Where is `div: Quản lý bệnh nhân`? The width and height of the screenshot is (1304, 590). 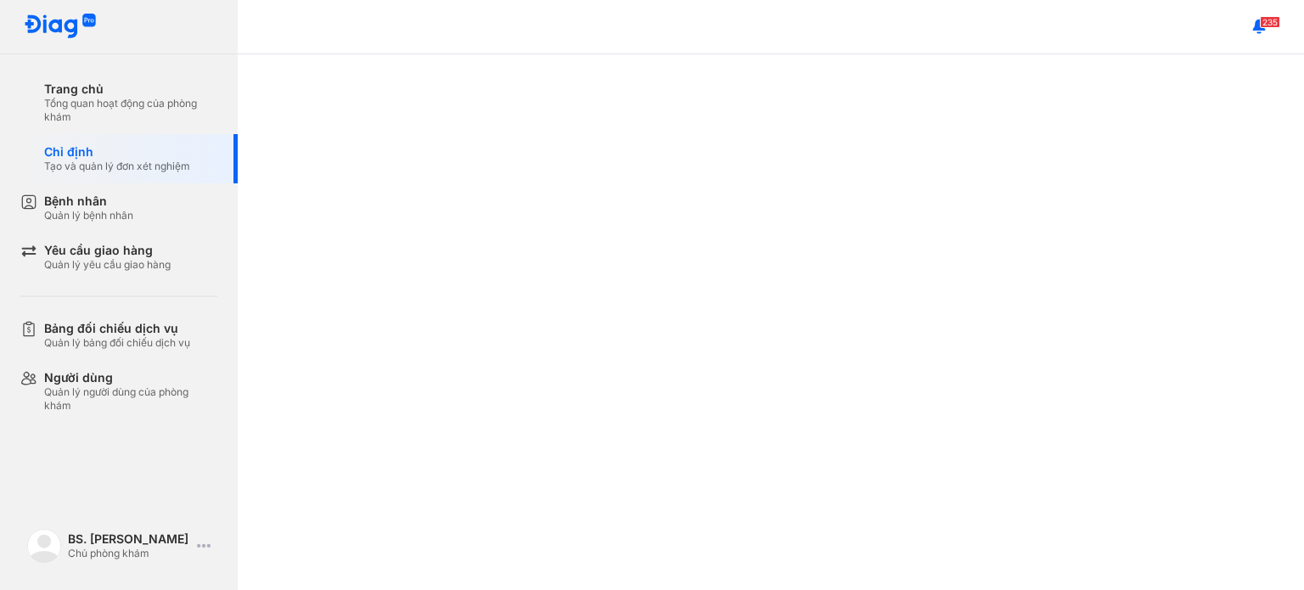
div: Quản lý bệnh nhân is located at coordinates (88, 216).